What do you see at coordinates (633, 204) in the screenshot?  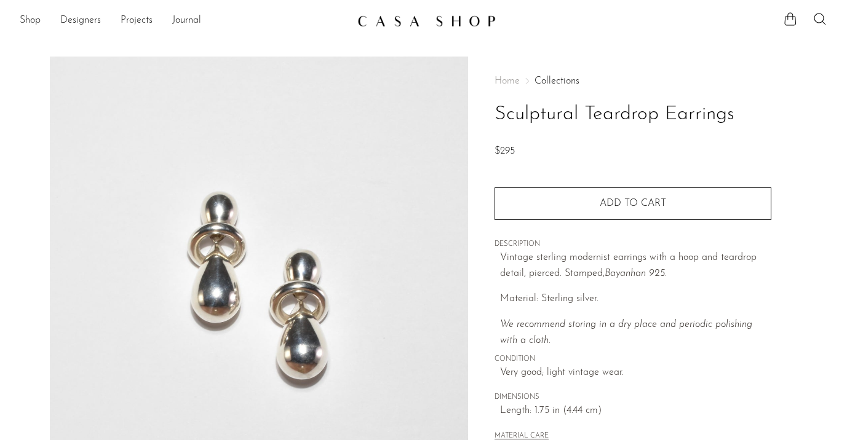 I see `button: Add to cart` at bounding box center [633, 204].